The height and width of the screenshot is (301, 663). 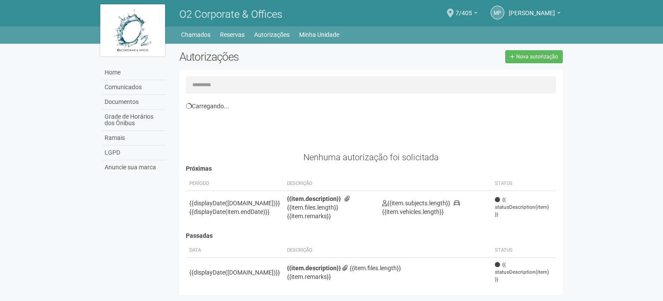 I want to click on h4: Próximas, so click(x=371, y=168).